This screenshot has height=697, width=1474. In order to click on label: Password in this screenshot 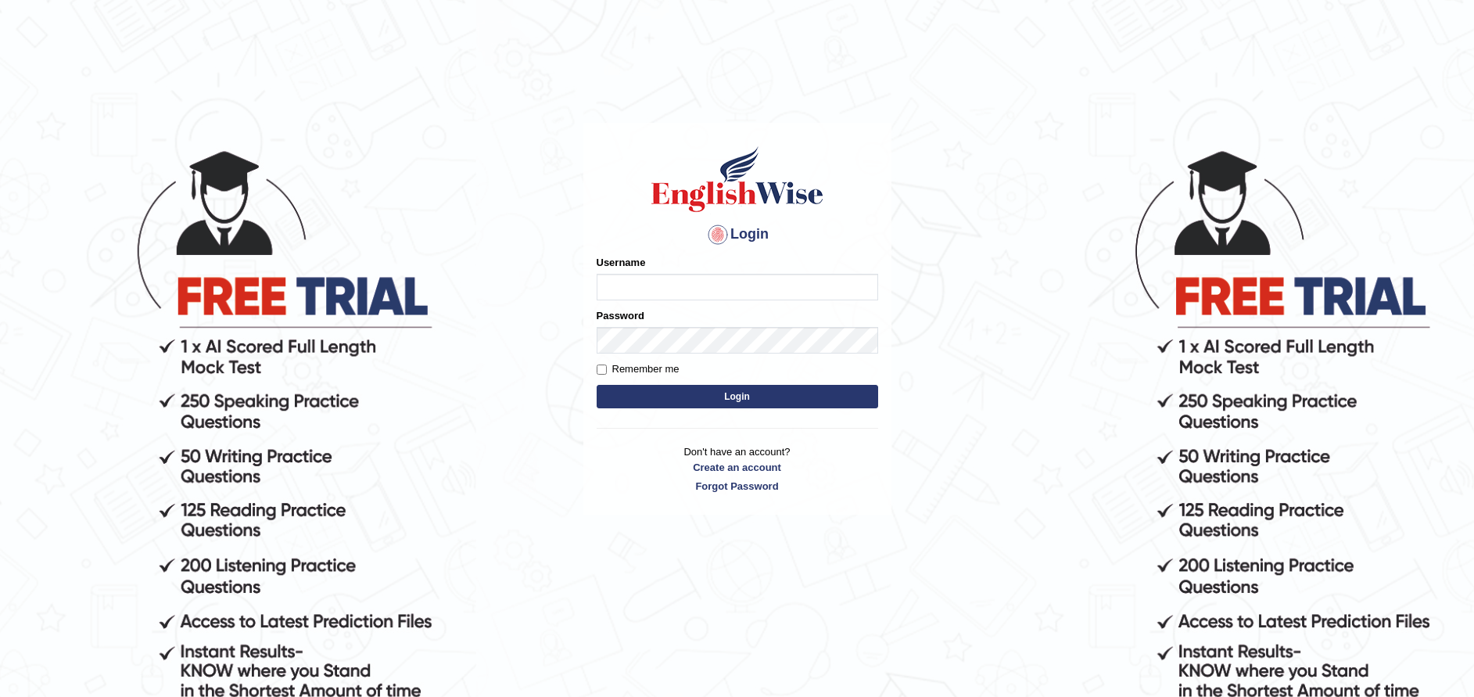, I will do `click(620, 315)`.